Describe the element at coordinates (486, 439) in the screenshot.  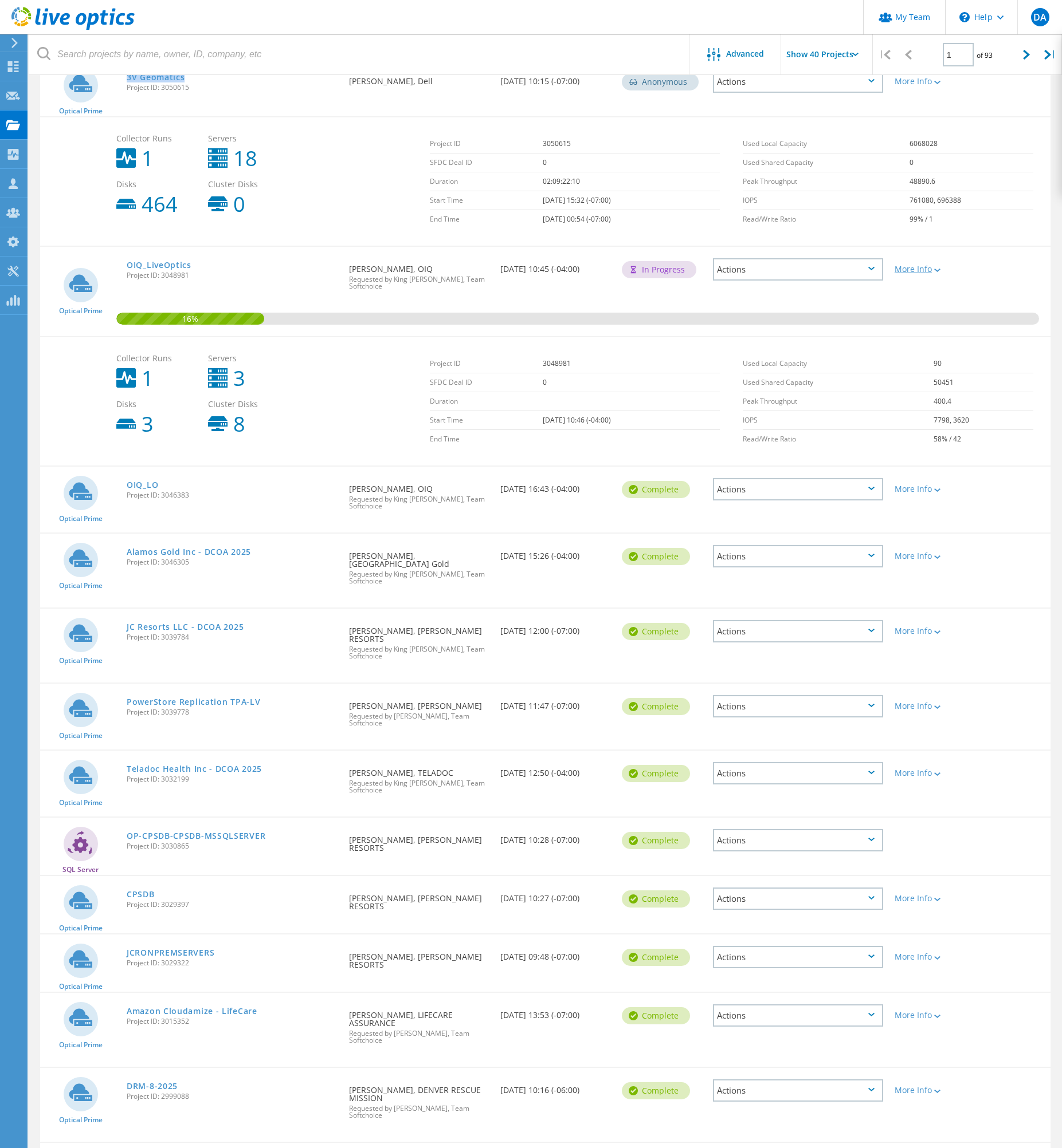
I see `td: End Time` at that location.